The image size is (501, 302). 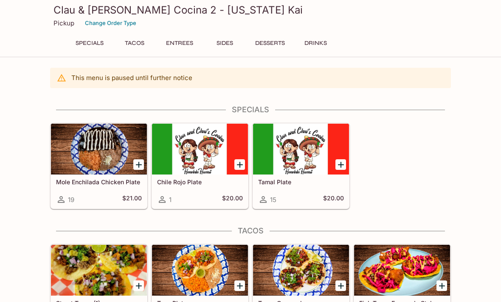 What do you see at coordinates (99, 166) in the screenshot?
I see `a: Mole Enchilada Chicken Plate19$21.00` at bounding box center [99, 166].